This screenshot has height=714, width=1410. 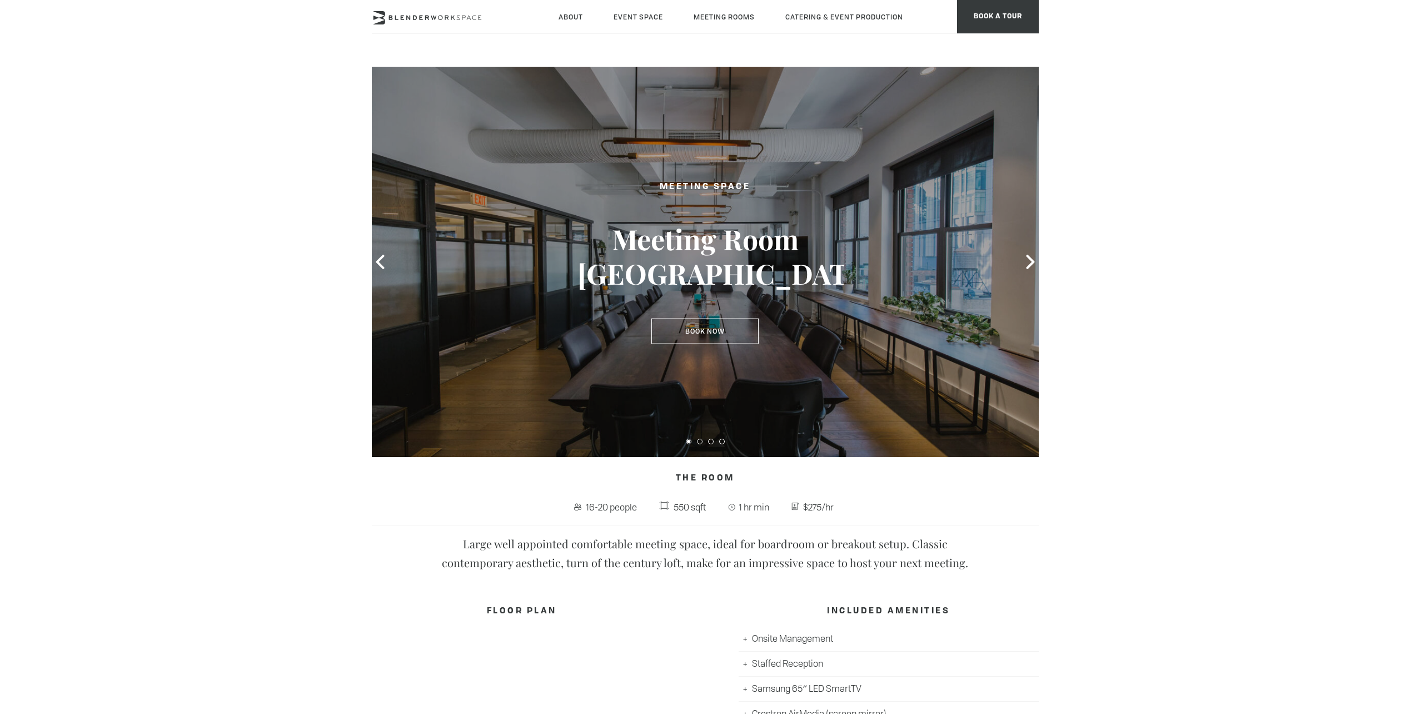 I want to click on span: 16-20 people, so click(x=611, y=507).